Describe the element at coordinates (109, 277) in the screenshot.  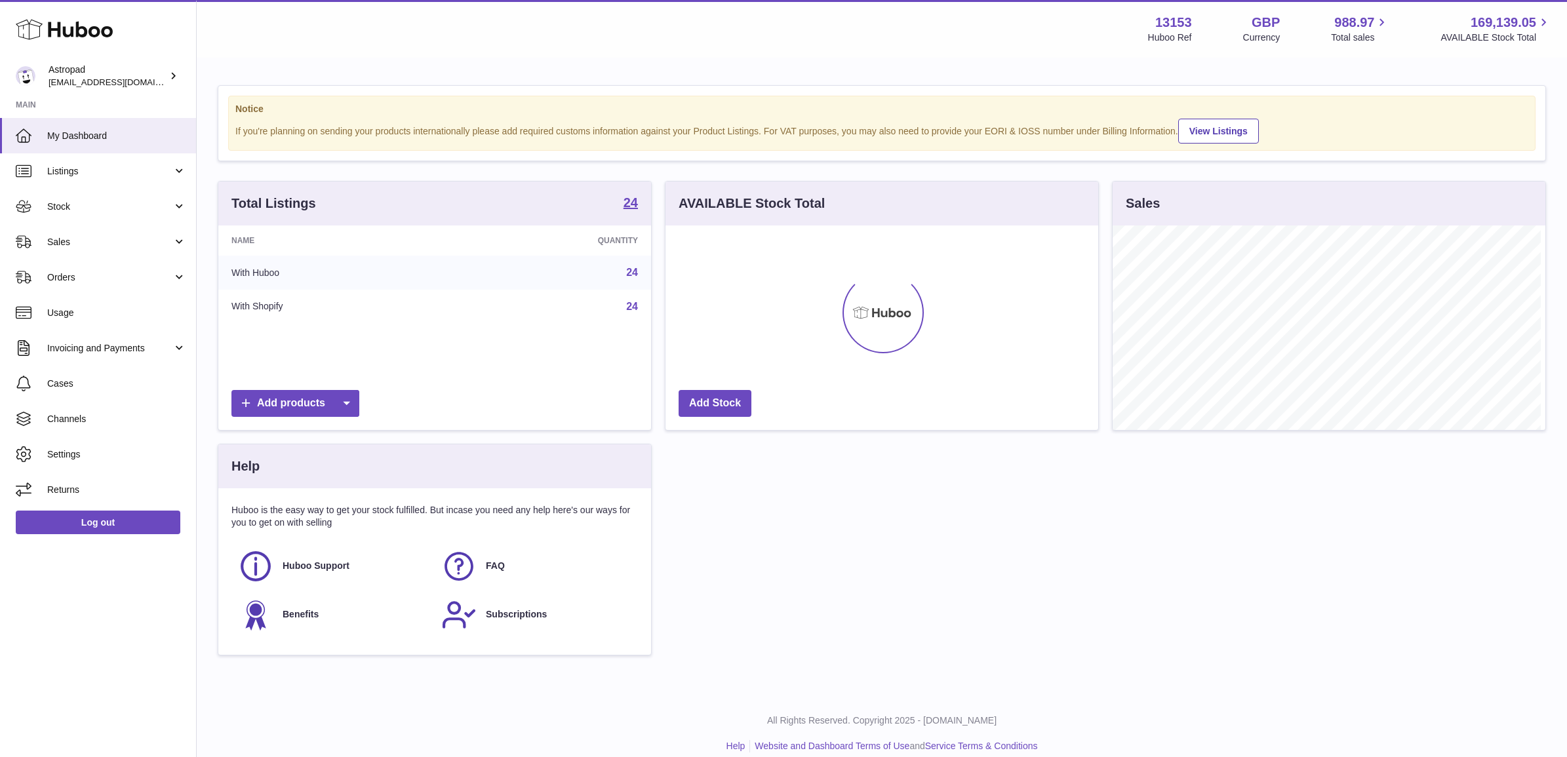
I see `span: Orders` at that location.